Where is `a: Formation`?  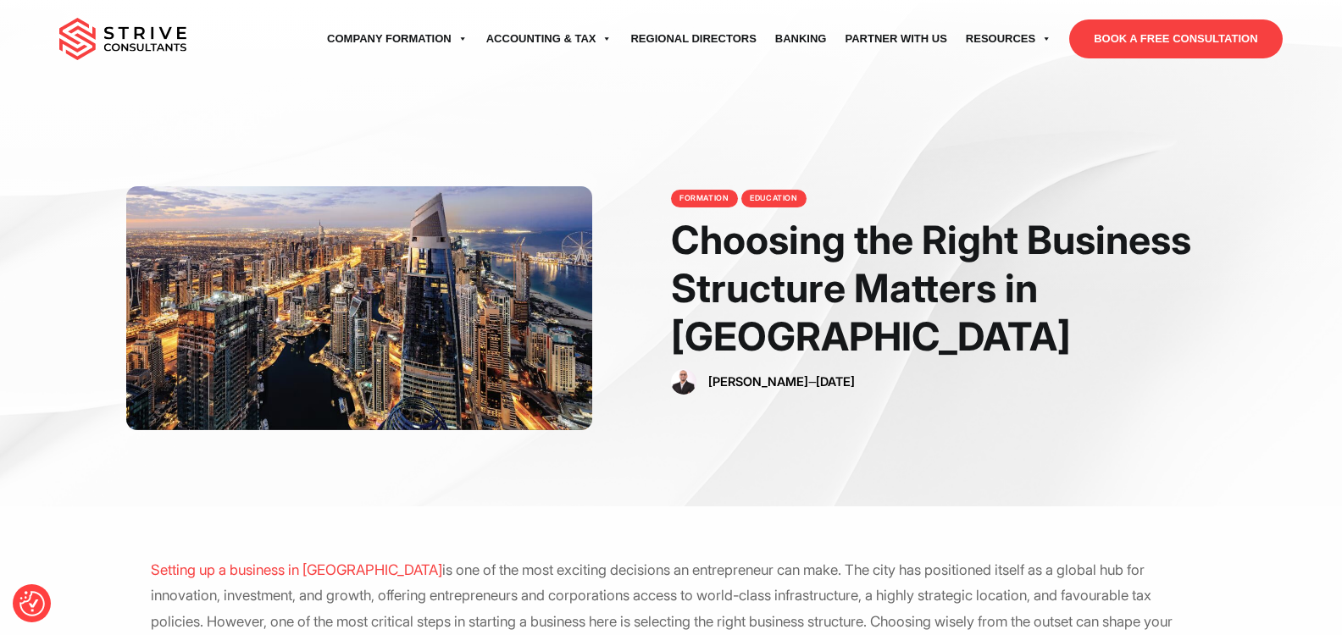
a: Formation is located at coordinates (704, 198).